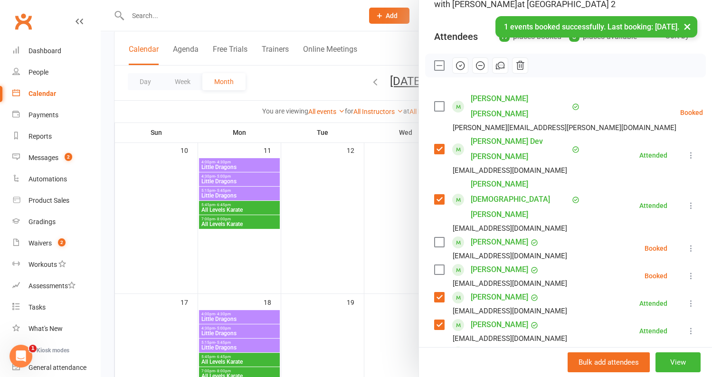  What do you see at coordinates (23, 21) in the screenshot?
I see `a: Clubworx` at bounding box center [23, 21].